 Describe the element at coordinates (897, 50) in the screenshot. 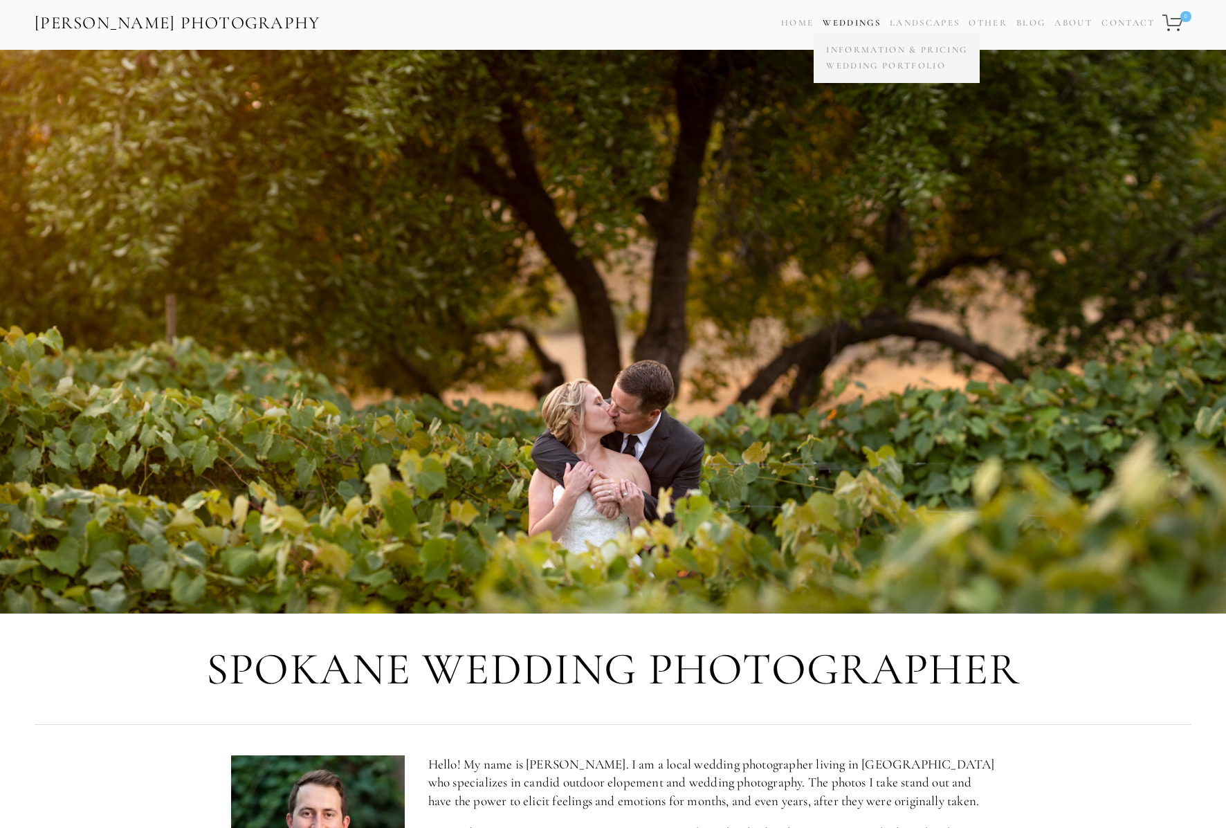

I see `a: Information & Pricing` at that location.